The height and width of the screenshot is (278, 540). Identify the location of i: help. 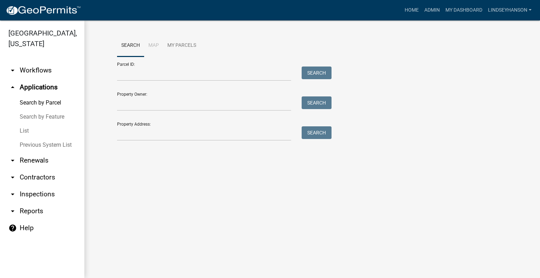
(13, 228).